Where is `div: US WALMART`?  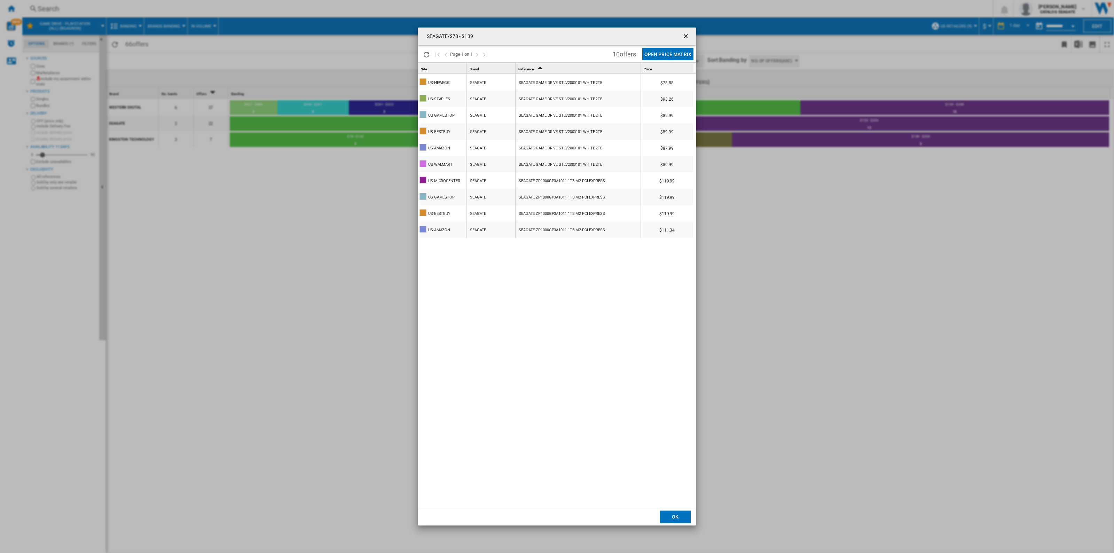
div: US WALMART is located at coordinates (440, 165).